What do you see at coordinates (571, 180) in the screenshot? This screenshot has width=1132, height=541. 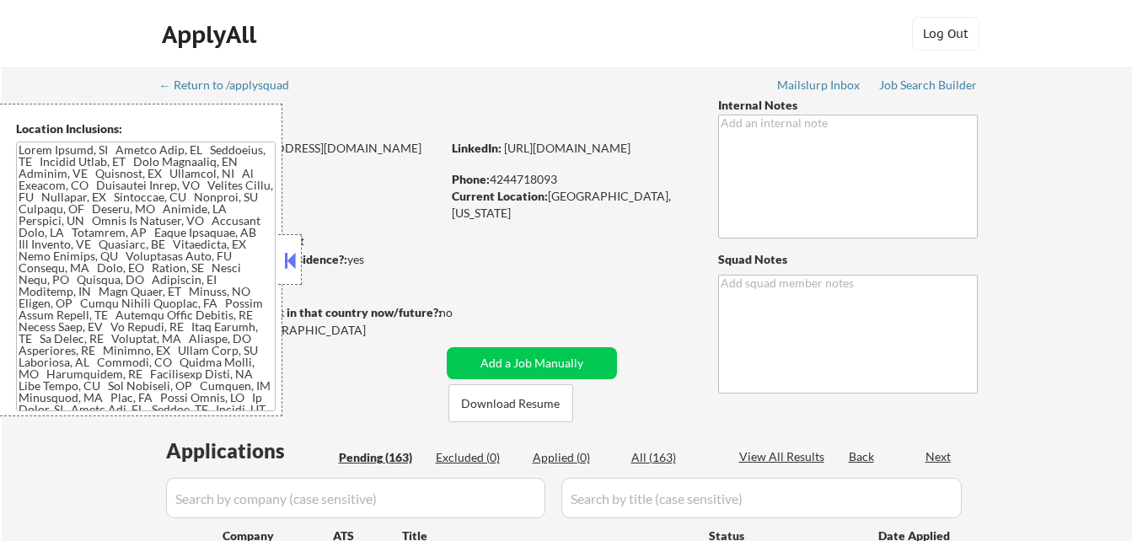 I see `div: 4244718093` at bounding box center [571, 180].